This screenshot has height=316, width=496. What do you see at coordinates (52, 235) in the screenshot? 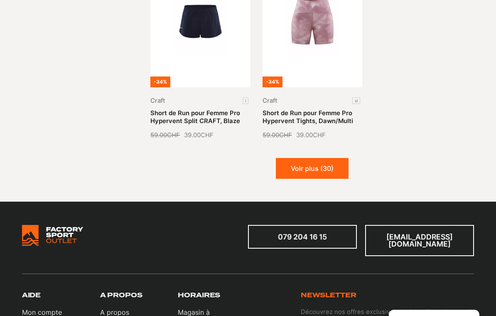
I see `img: Bricks Woocommerce Starter` at bounding box center [52, 235].